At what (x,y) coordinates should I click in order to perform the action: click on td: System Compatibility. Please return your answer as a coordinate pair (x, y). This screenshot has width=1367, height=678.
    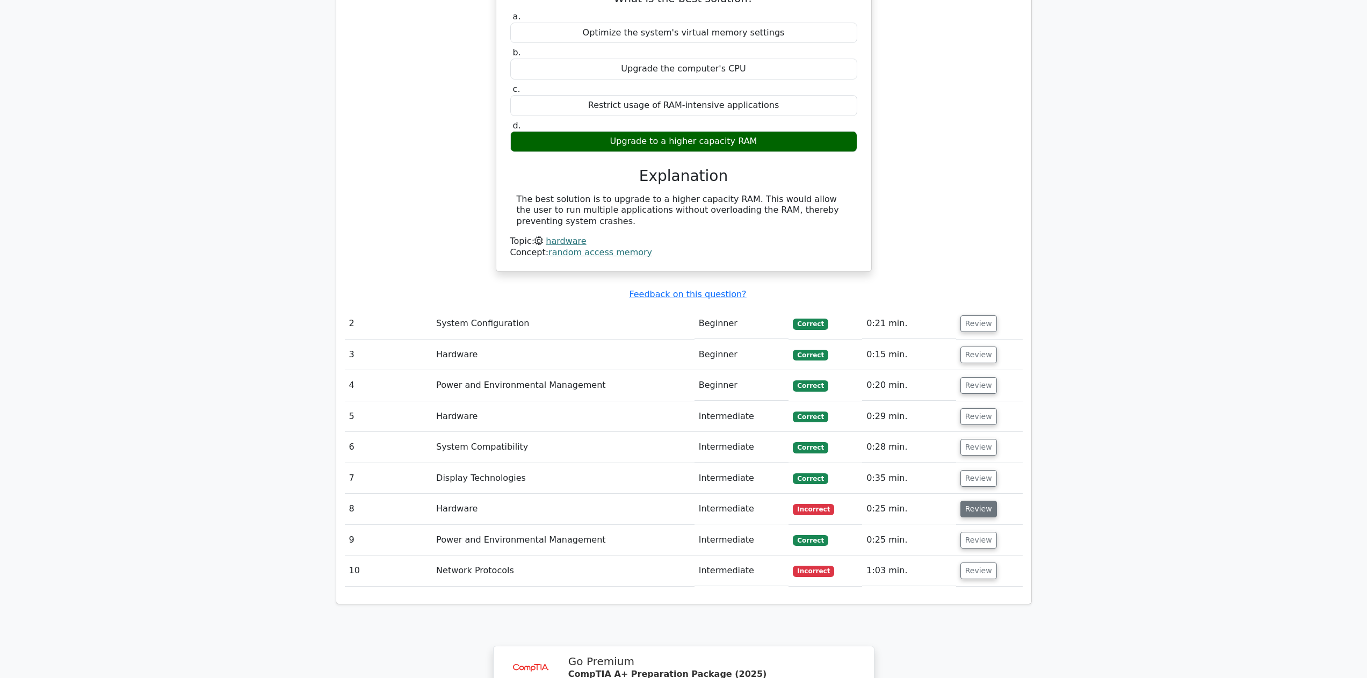
    Looking at the image, I should click on (563, 447).